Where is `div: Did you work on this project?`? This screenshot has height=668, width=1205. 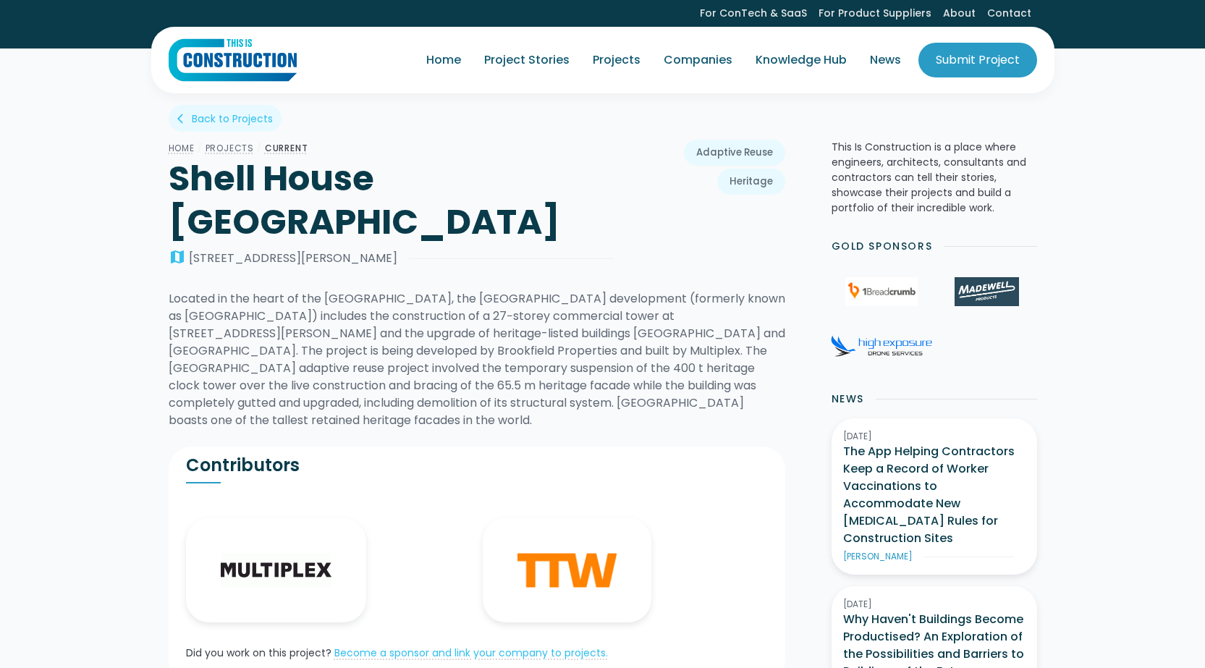
div: Did you work on this project? is located at coordinates (258, 653).